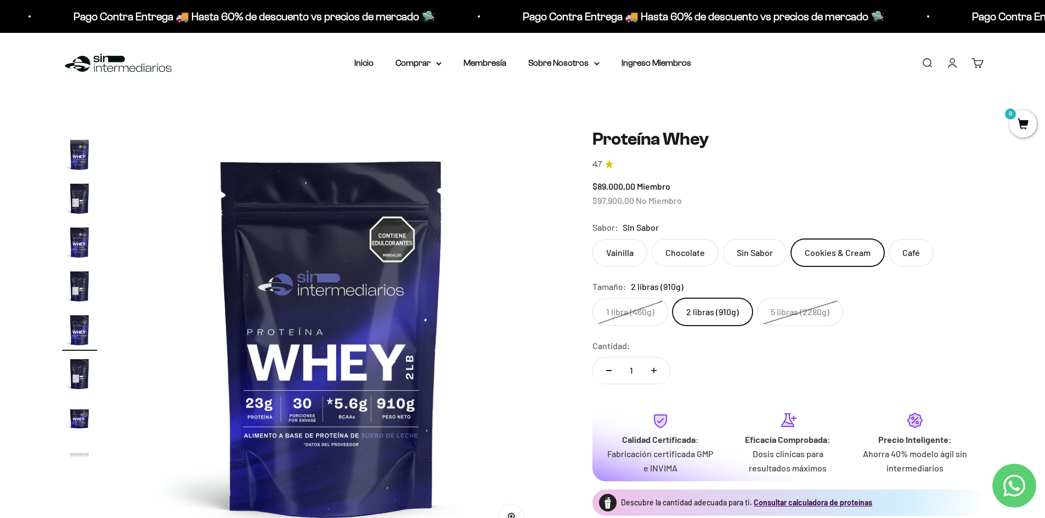 Image resolution: width=1045 pixels, height=518 pixels. Describe the element at coordinates (787, 439) in the screenshot. I see `strong: Eficacia Comprobada:` at that location.